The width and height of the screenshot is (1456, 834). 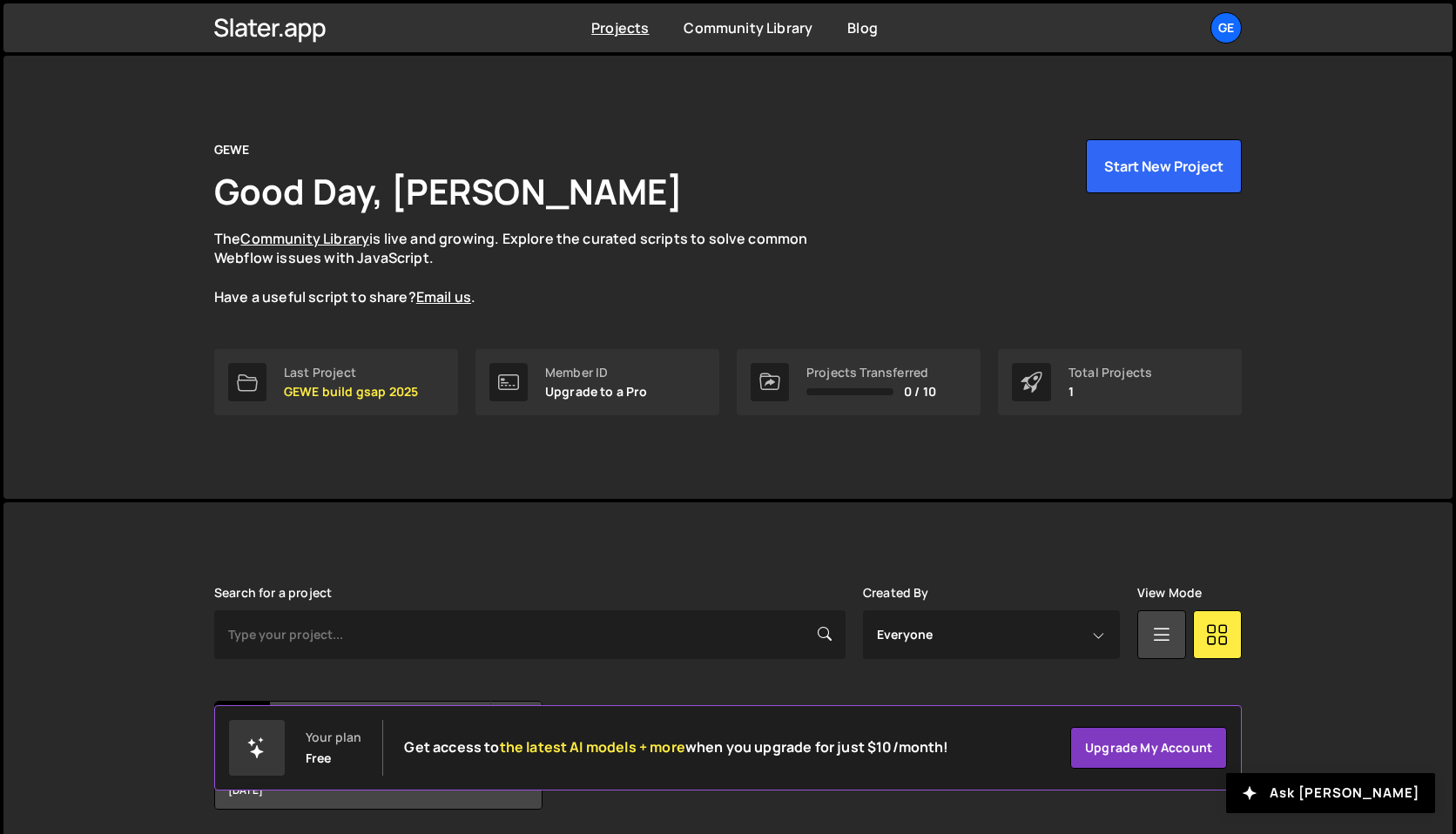 What do you see at coordinates (897, 593) in the screenshot?
I see `label: Created By` at bounding box center [897, 593].